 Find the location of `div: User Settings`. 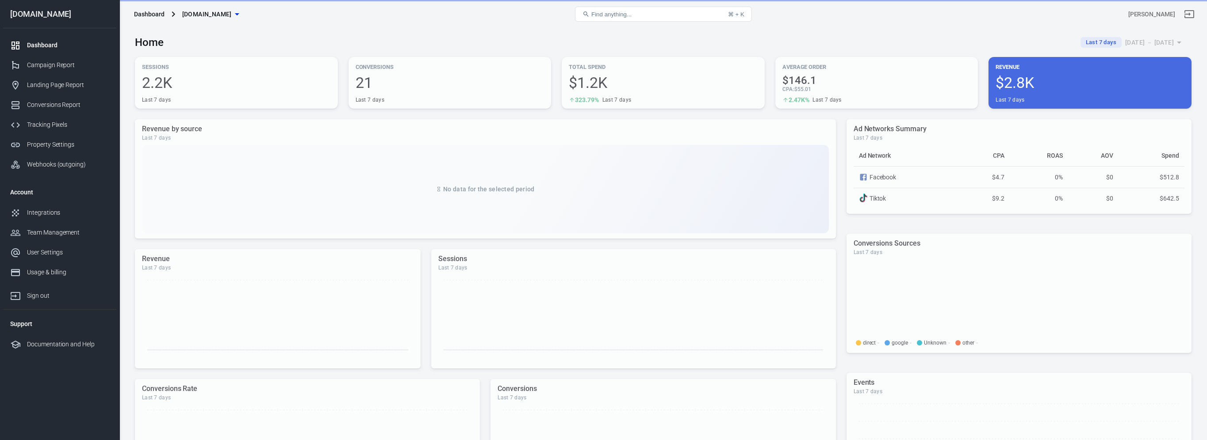

div: User Settings is located at coordinates (68, 252).